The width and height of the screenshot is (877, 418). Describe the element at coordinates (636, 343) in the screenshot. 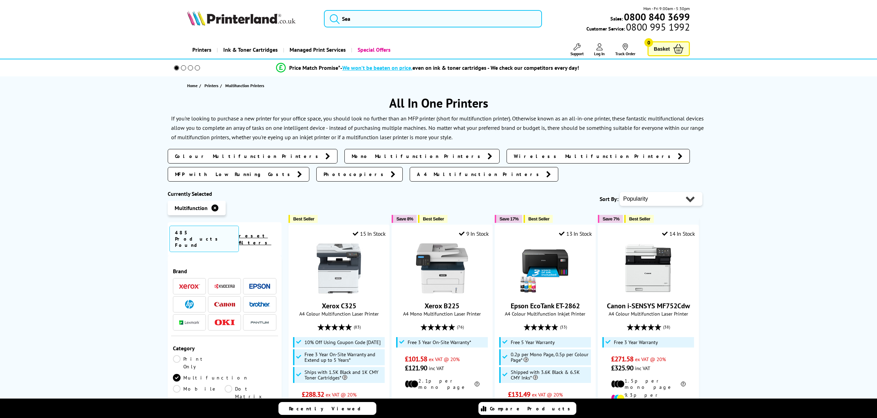

I see `span: Free 3 Year Warranty` at that location.